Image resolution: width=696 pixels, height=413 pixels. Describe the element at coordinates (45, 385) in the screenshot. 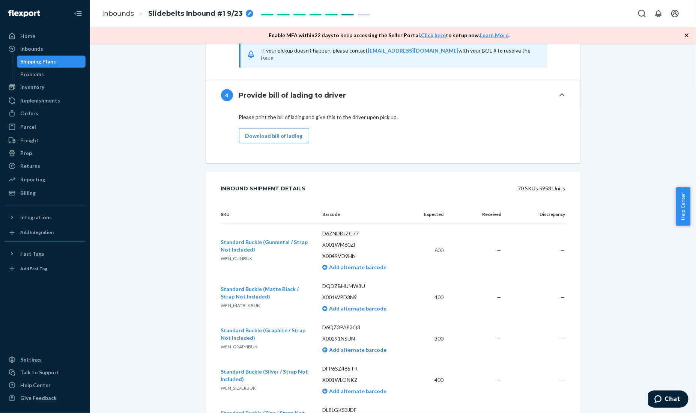

I see `a: Help Center` at that location.